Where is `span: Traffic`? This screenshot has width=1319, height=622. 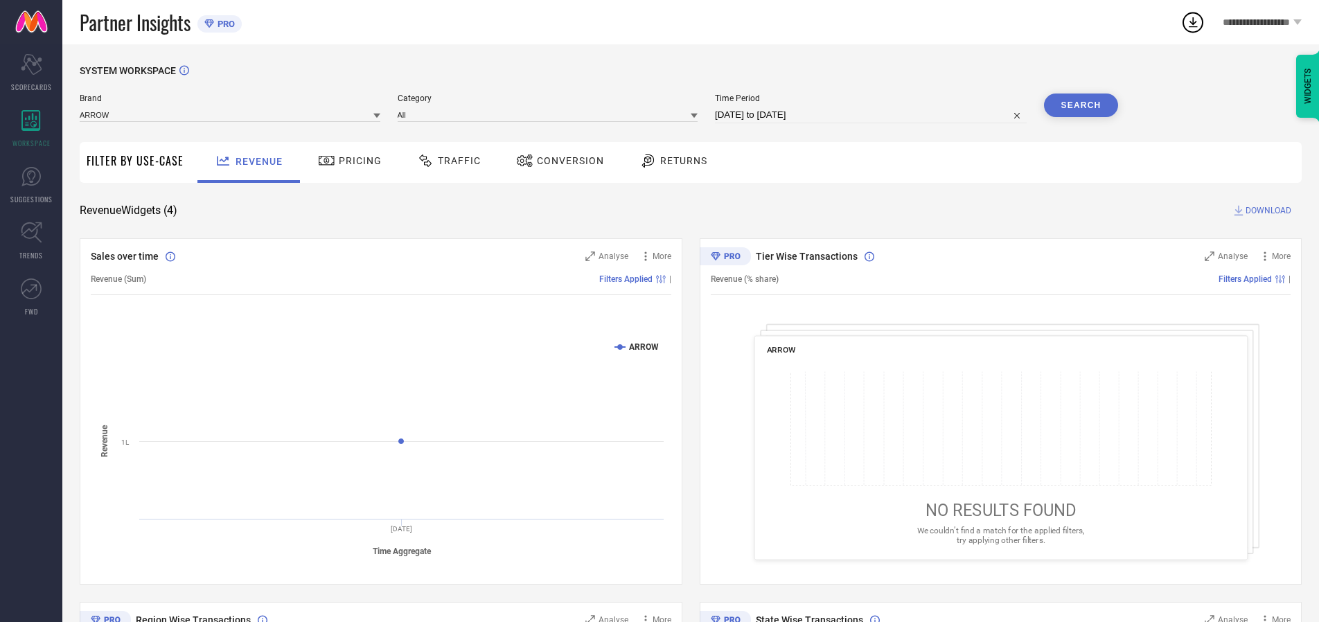
span: Traffic is located at coordinates (459, 161).